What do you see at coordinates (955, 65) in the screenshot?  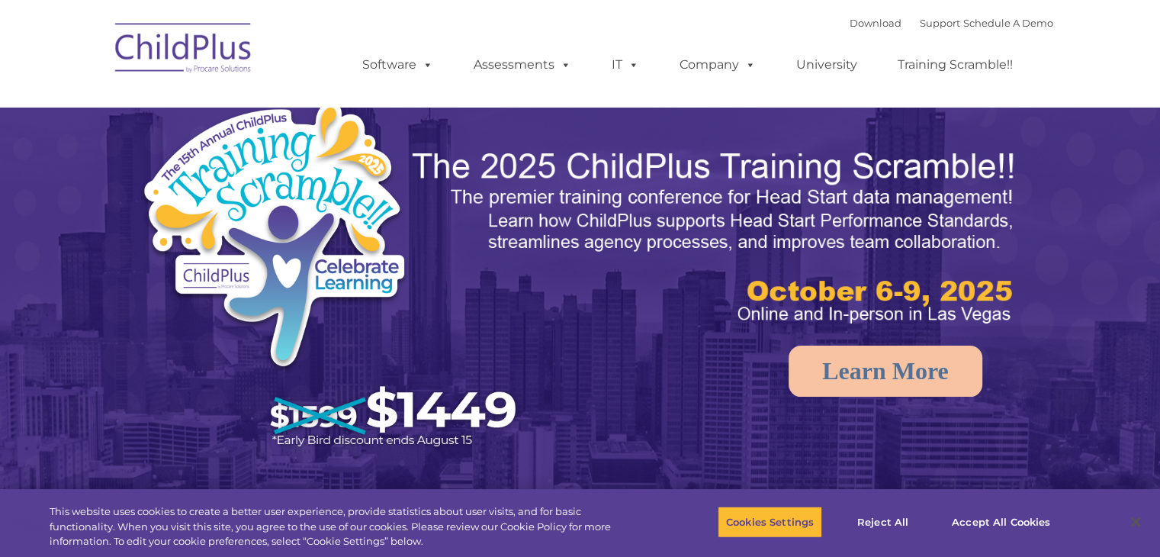 I see `a: Training Scramble!!` at bounding box center [955, 65].